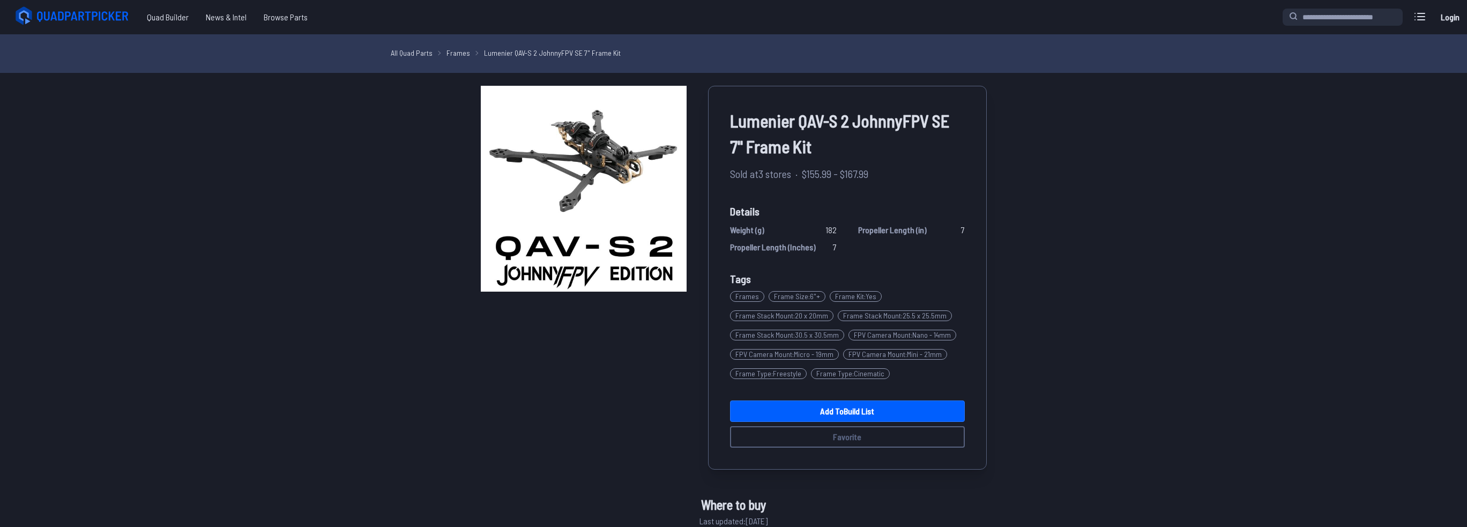  What do you see at coordinates (286, 17) in the screenshot?
I see `a: Browse Parts` at bounding box center [286, 17].